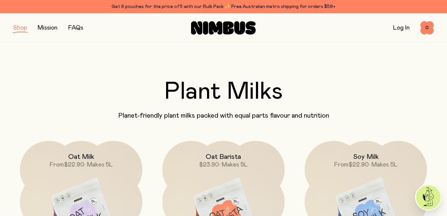 This screenshot has width=447, height=216. Describe the element at coordinates (366, 157) in the screenshot. I see `h2: Soy Milk` at that location.